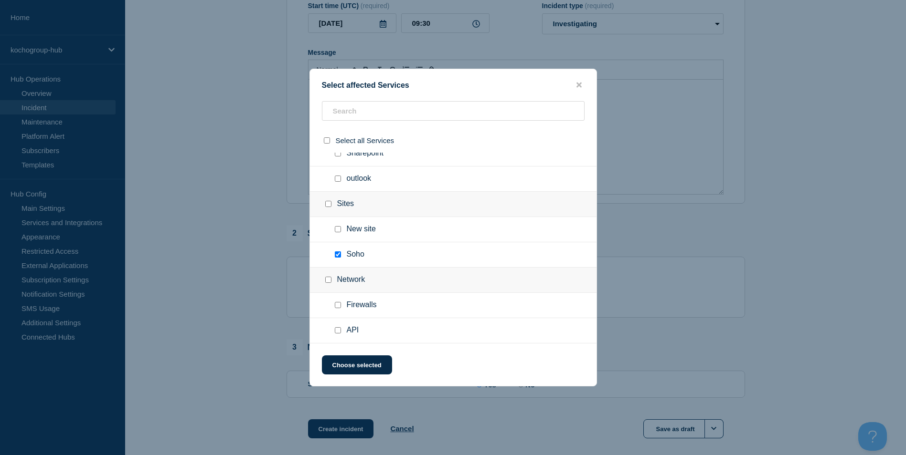 This screenshot has height=455, width=906. What do you see at coordinates (328, 280) in the screenshot?
I see `input: Network checkbox` at bounding box center [328, 280].